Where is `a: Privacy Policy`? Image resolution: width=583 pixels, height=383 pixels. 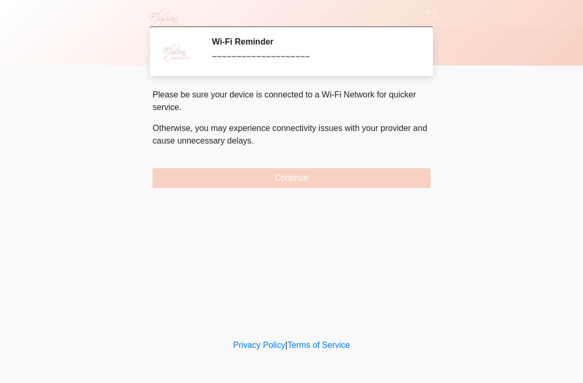 a: Privacy Policy is located at coordinates (260, 345).